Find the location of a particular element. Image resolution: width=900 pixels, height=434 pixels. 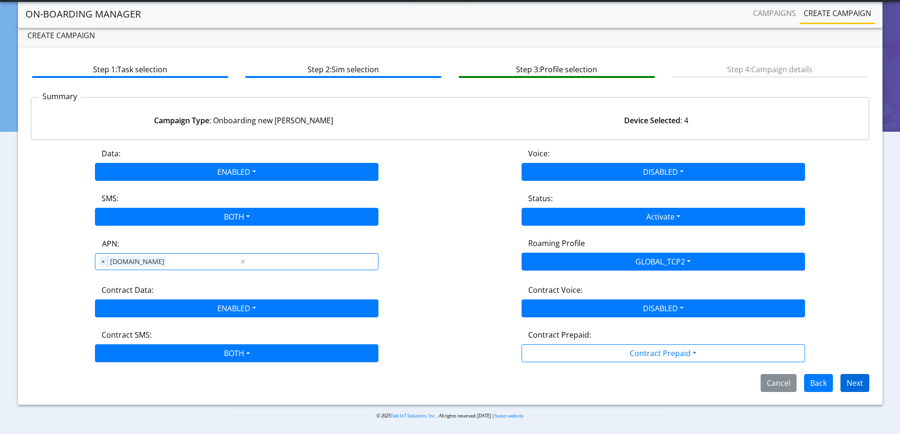

button: Cancel is located at coordinates (779, 383).